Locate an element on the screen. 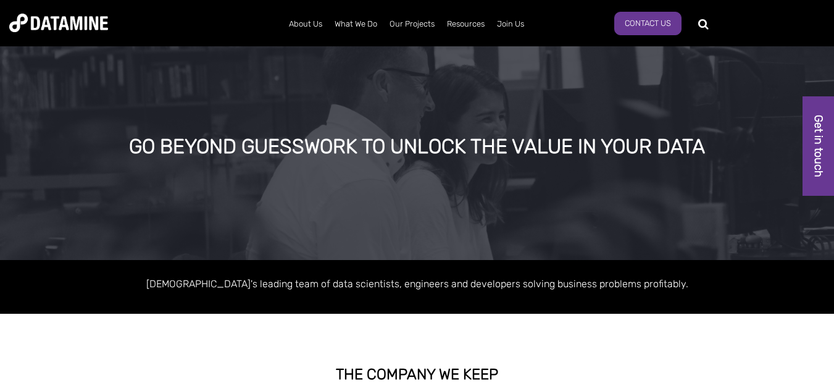 Image resolution: width=834 pixels, height=391 pixels. a: About Us is located at coordinates (306, 24).